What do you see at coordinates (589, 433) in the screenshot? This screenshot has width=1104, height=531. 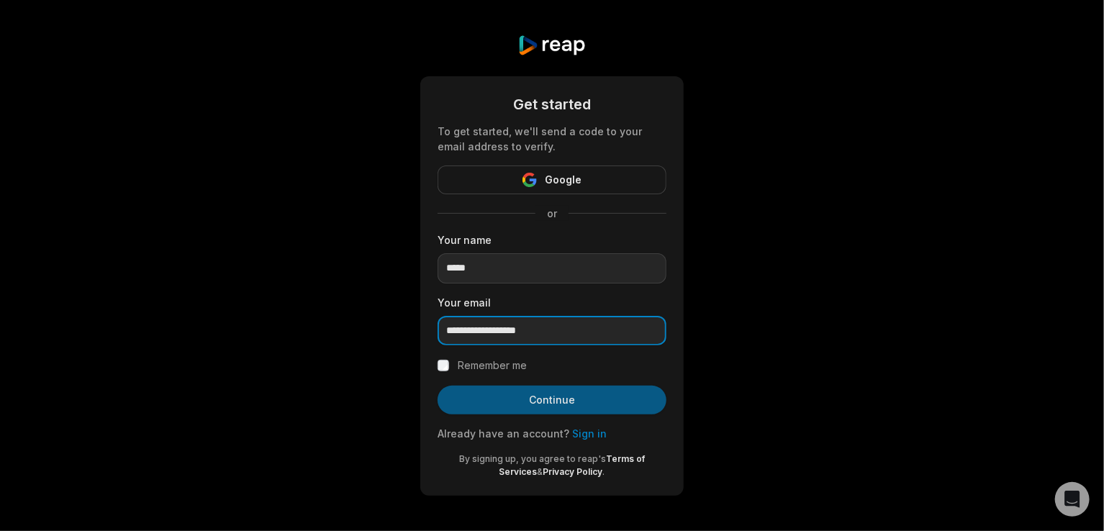 I see `a: Sign in` at bounding box center [589, 433].